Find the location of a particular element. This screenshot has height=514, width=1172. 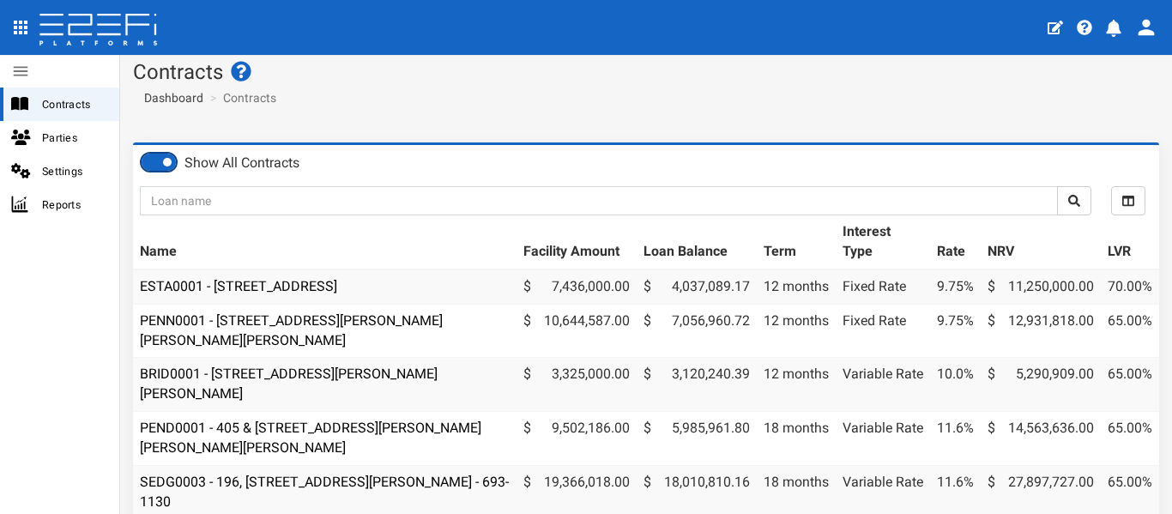

td: 10,644,587.00 is located at coordinates (576, 330).